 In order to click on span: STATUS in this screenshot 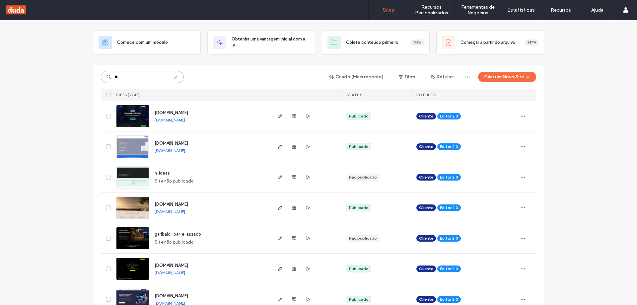, I will do `click(354, 95)`.